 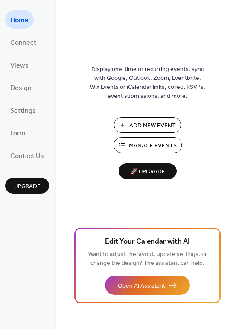 I want to click on a: Connect, so click(x=23, y=42).